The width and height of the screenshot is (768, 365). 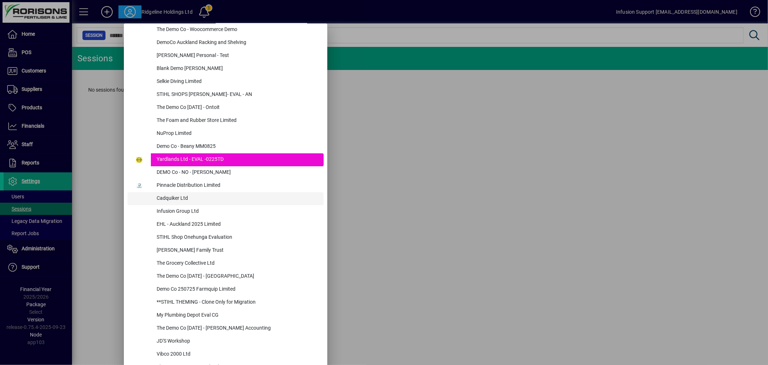 I want to click on div: The Demo Co - Woocommerce Demo, so click(x=237, y=30).